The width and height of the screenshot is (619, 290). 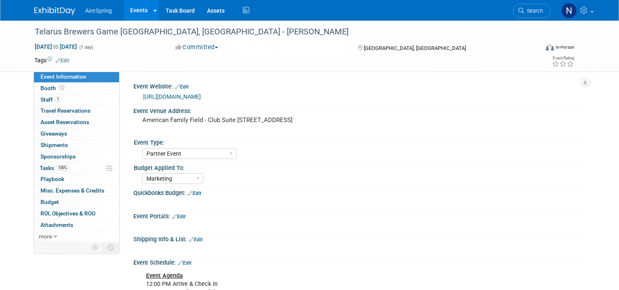 I want to click on div: Quickbooks Budget:, so click(x=359, y=192).